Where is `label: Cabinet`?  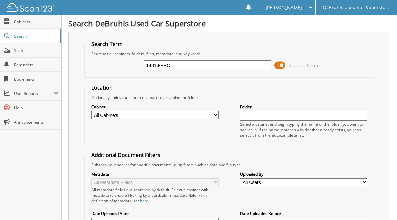
label: Cabinet is located at coordinates (155, 107).